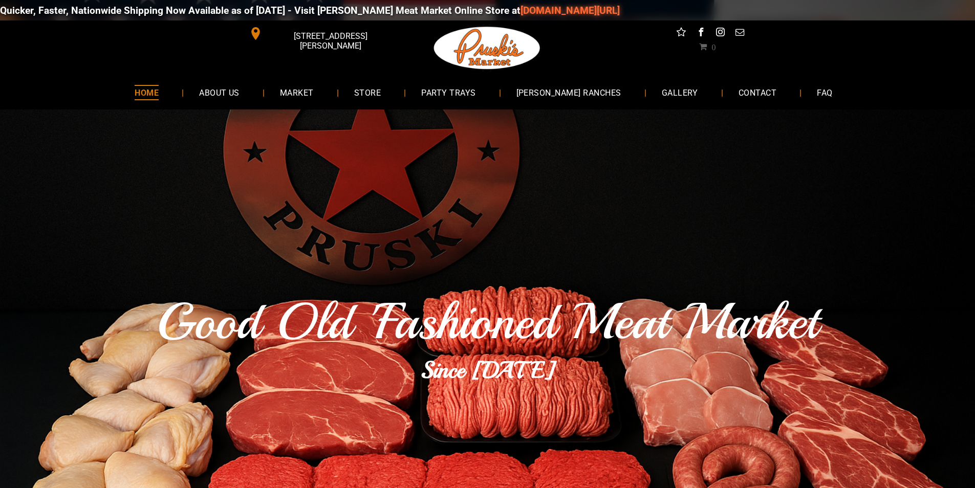  What do you see at coordinates (757, 92) in the screenshot?
I see `a: CONTACT` at bounding box center [757, 92].